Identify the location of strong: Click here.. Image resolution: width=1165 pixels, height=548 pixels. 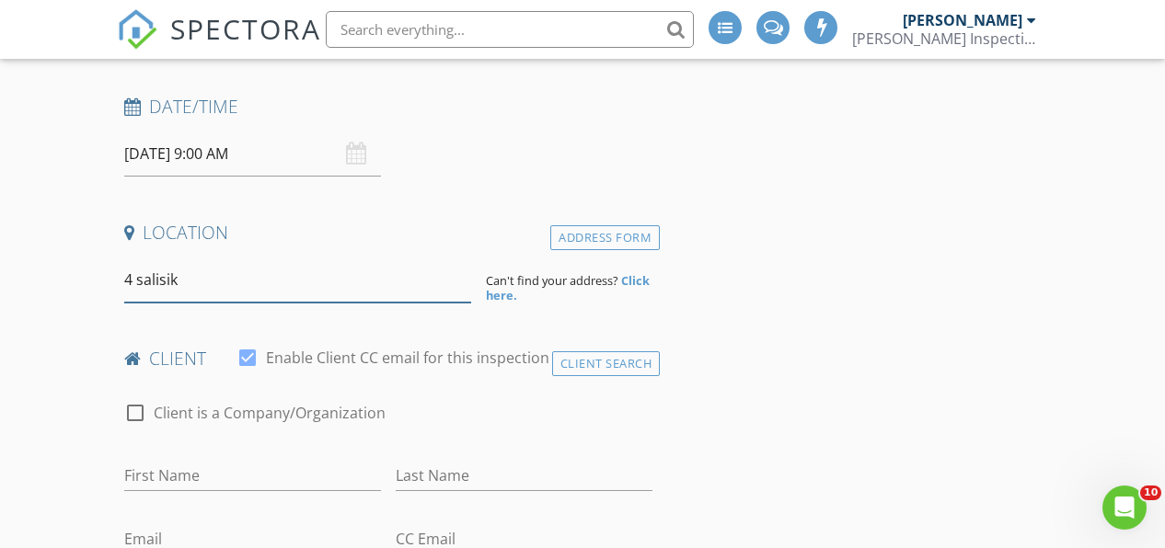
(568, 288).